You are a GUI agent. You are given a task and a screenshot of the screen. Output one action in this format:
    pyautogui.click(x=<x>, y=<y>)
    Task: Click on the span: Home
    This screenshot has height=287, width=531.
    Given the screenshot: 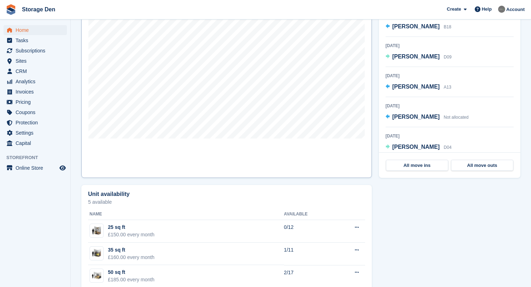 What is the action you would take?
    pyautogui.click(x=37, y=30)
    